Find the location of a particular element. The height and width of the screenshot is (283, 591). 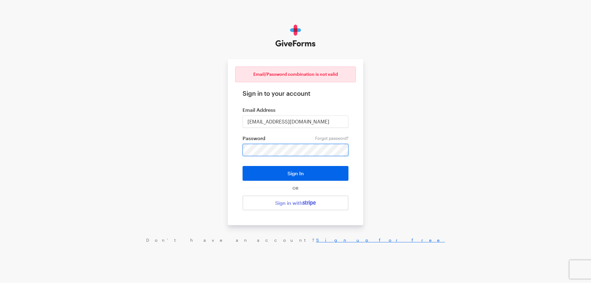

button: Sign In is located at coordinates (296, 173).